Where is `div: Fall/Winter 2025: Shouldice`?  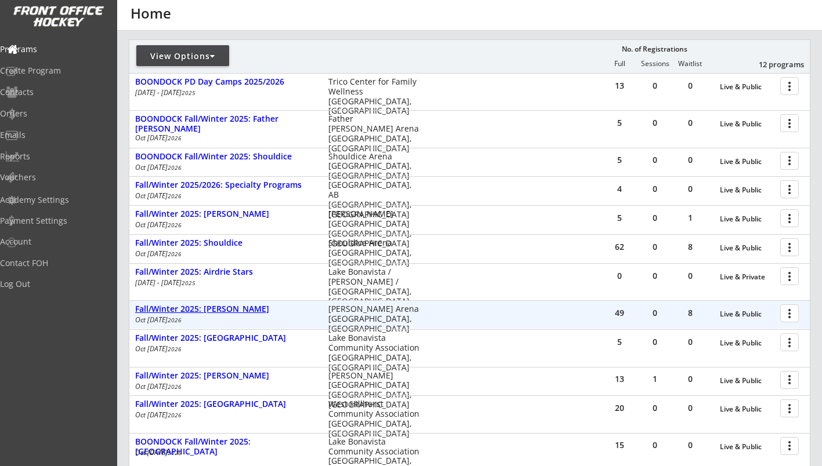 div: Fall/Winter 2025: Shouldice is located at coordinates (226, 243).